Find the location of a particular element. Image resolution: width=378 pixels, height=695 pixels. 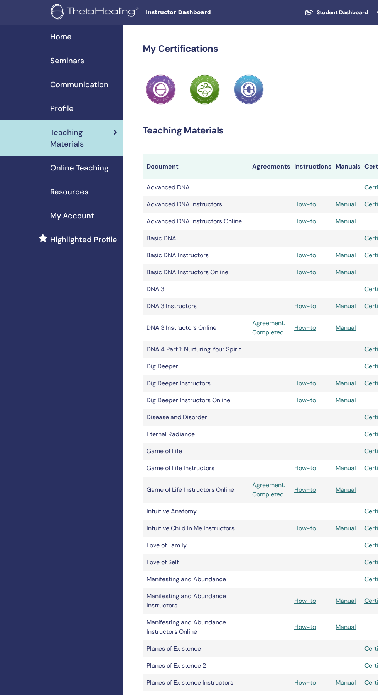

td: Dig Deeper Instructors Online is located at coordinates (196, 401).